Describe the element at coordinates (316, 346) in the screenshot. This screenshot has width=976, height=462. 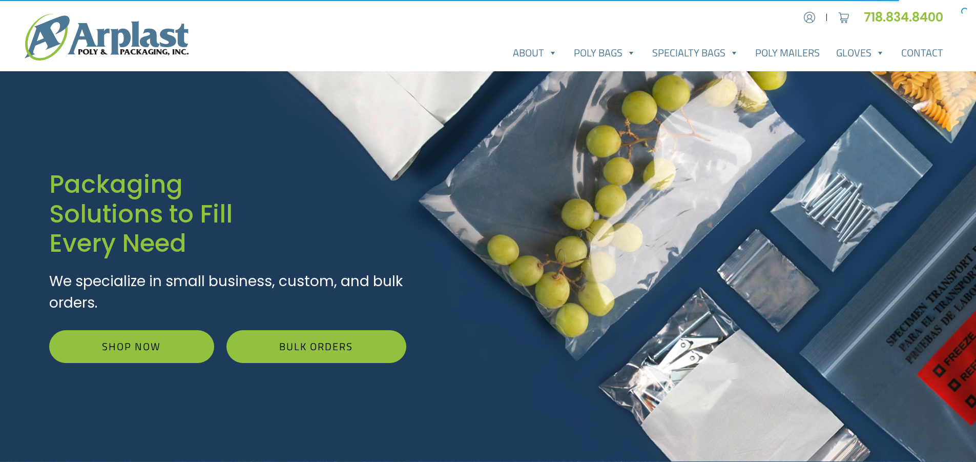
I see `a: Bulk Orders` at that location.